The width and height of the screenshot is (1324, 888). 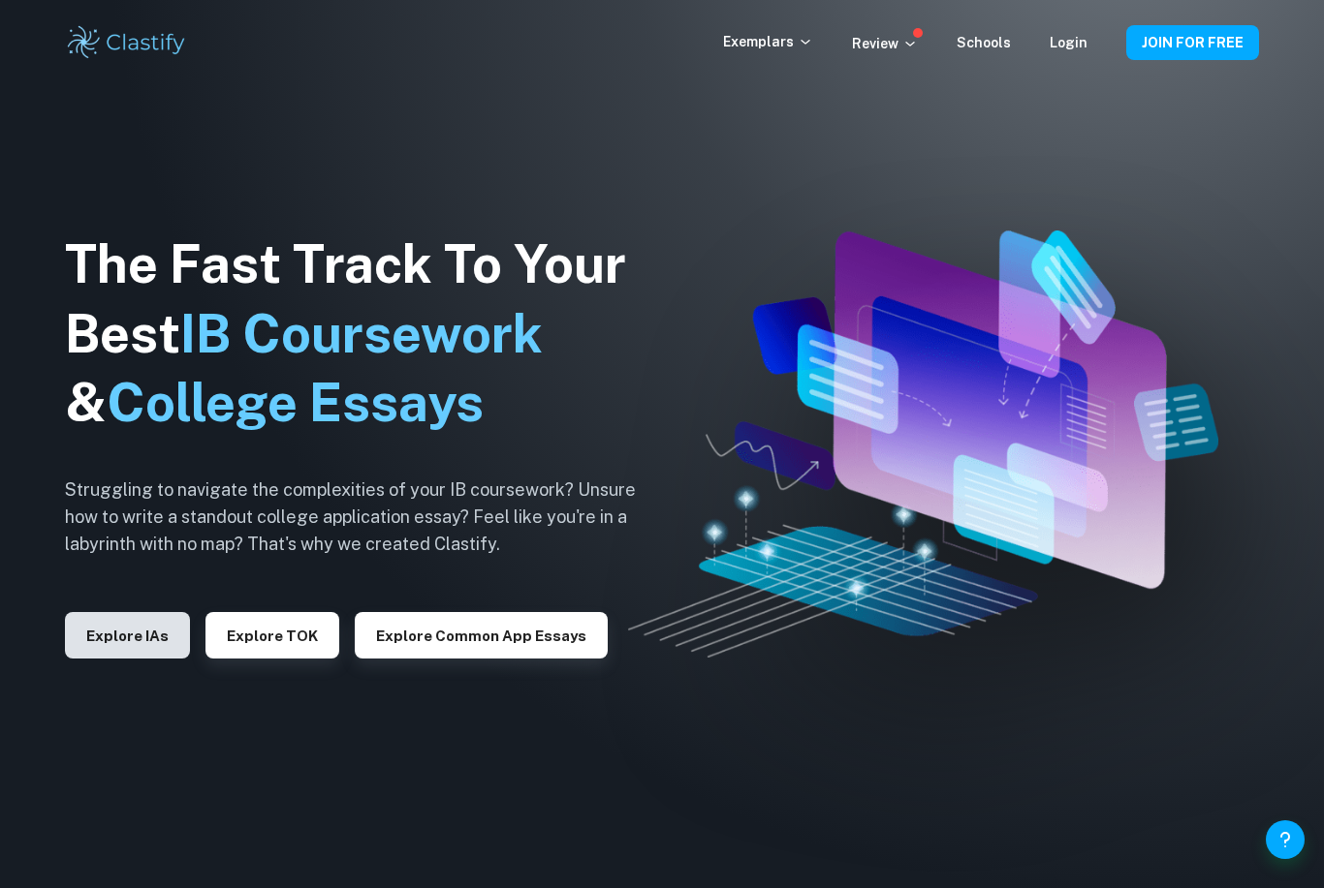 What do you see at coordinates (361, 333) in the screenshot?
I see `span: IB Coursework` at bounding box center [361, 333].